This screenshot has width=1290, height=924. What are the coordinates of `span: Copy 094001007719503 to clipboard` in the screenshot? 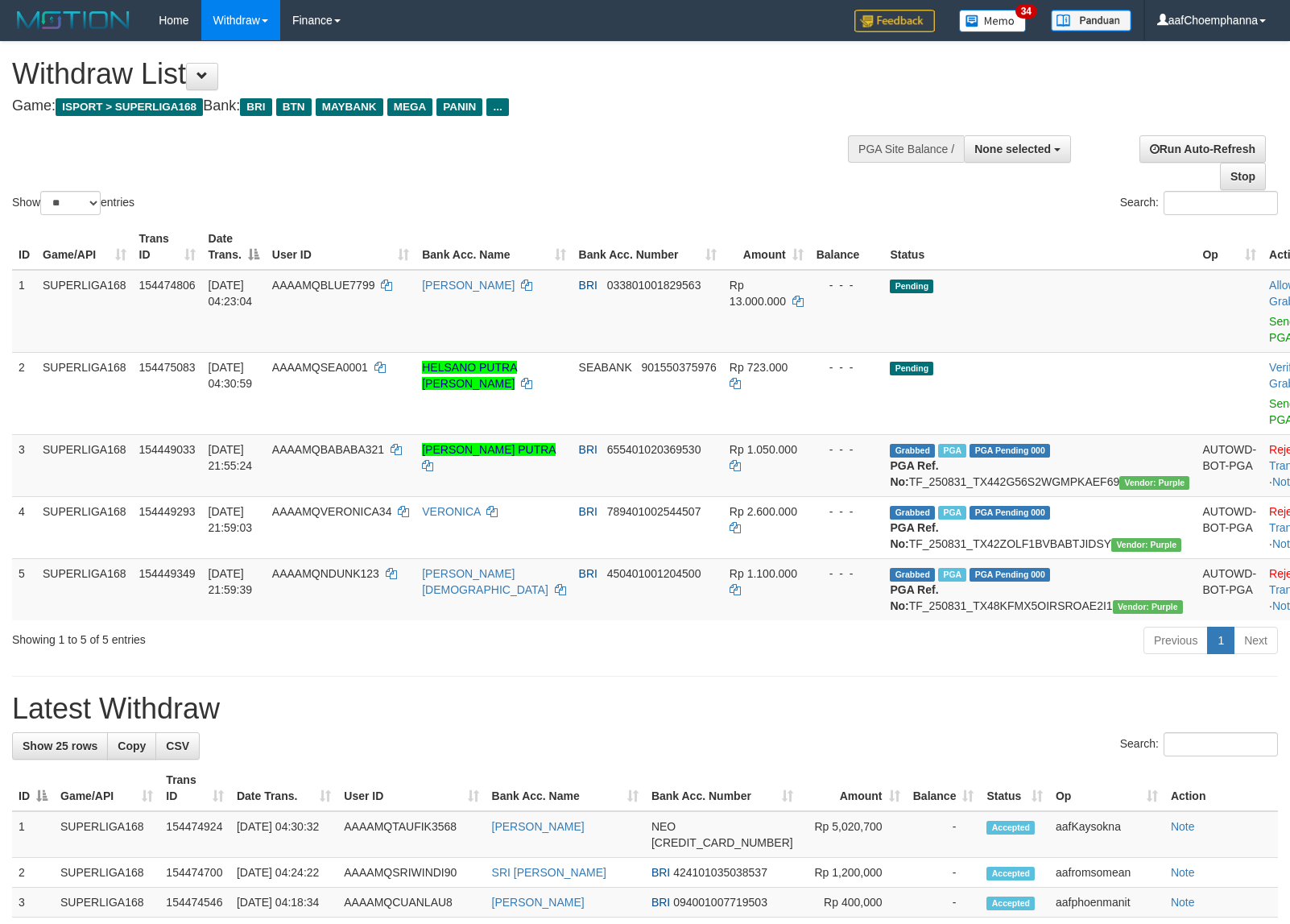 It's located at (720, 903).